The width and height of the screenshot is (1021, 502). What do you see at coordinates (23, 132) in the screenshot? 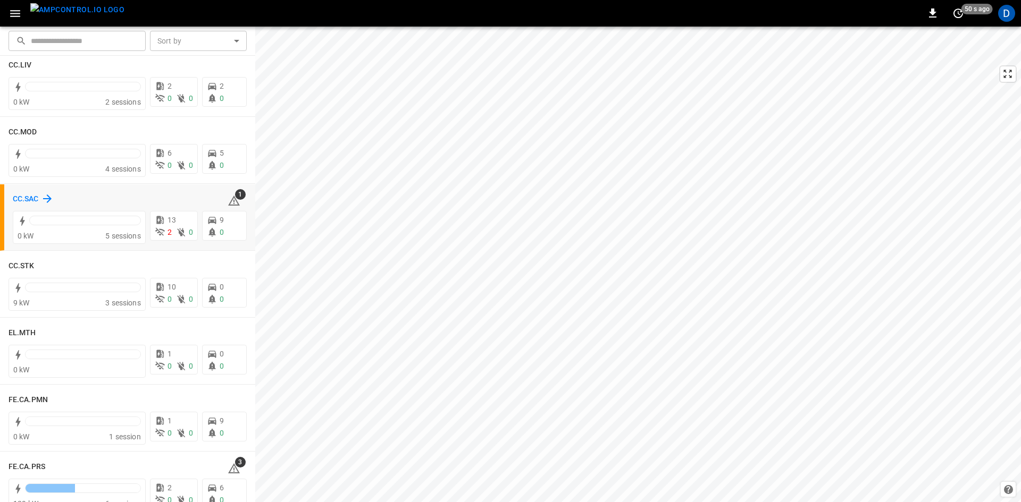
I see `h6: CC.MOD` at bounding box center [23, 132].